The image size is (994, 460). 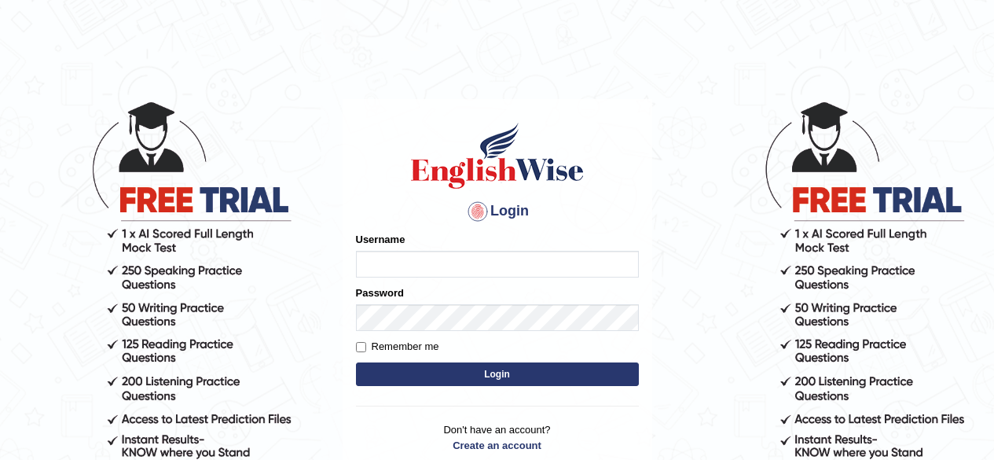 I want to click on label: Remember me, so click(x=398, y=347).